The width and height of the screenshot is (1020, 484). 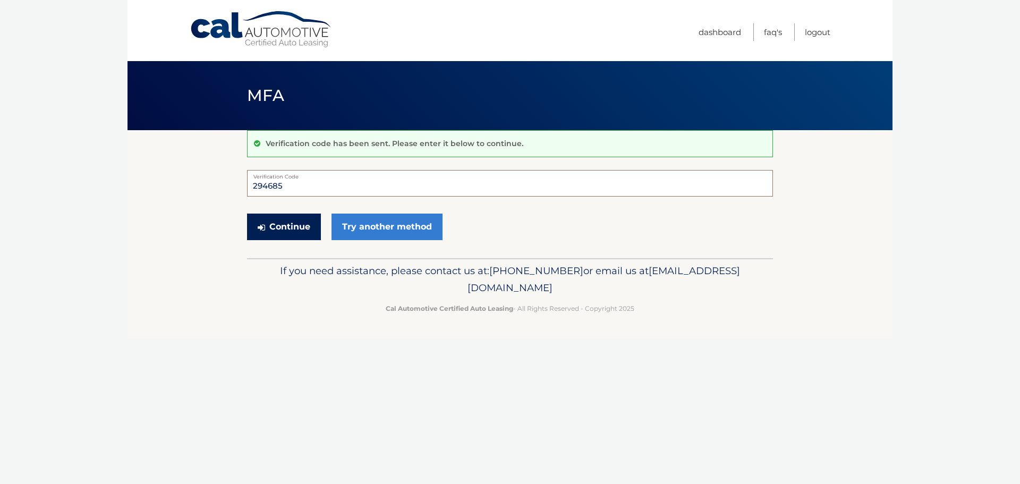 I want to click on p: - All Rights Reserved - Copyright 2025, so click(x=510, y=308).